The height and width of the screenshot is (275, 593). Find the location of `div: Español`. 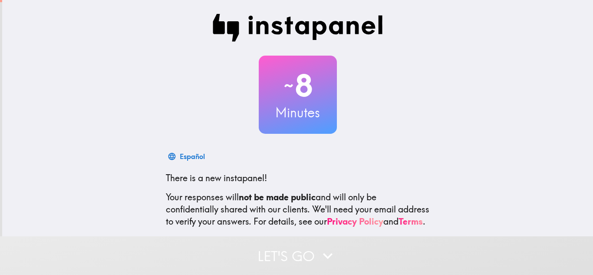

div: Español is located at coordinates (192, 156).